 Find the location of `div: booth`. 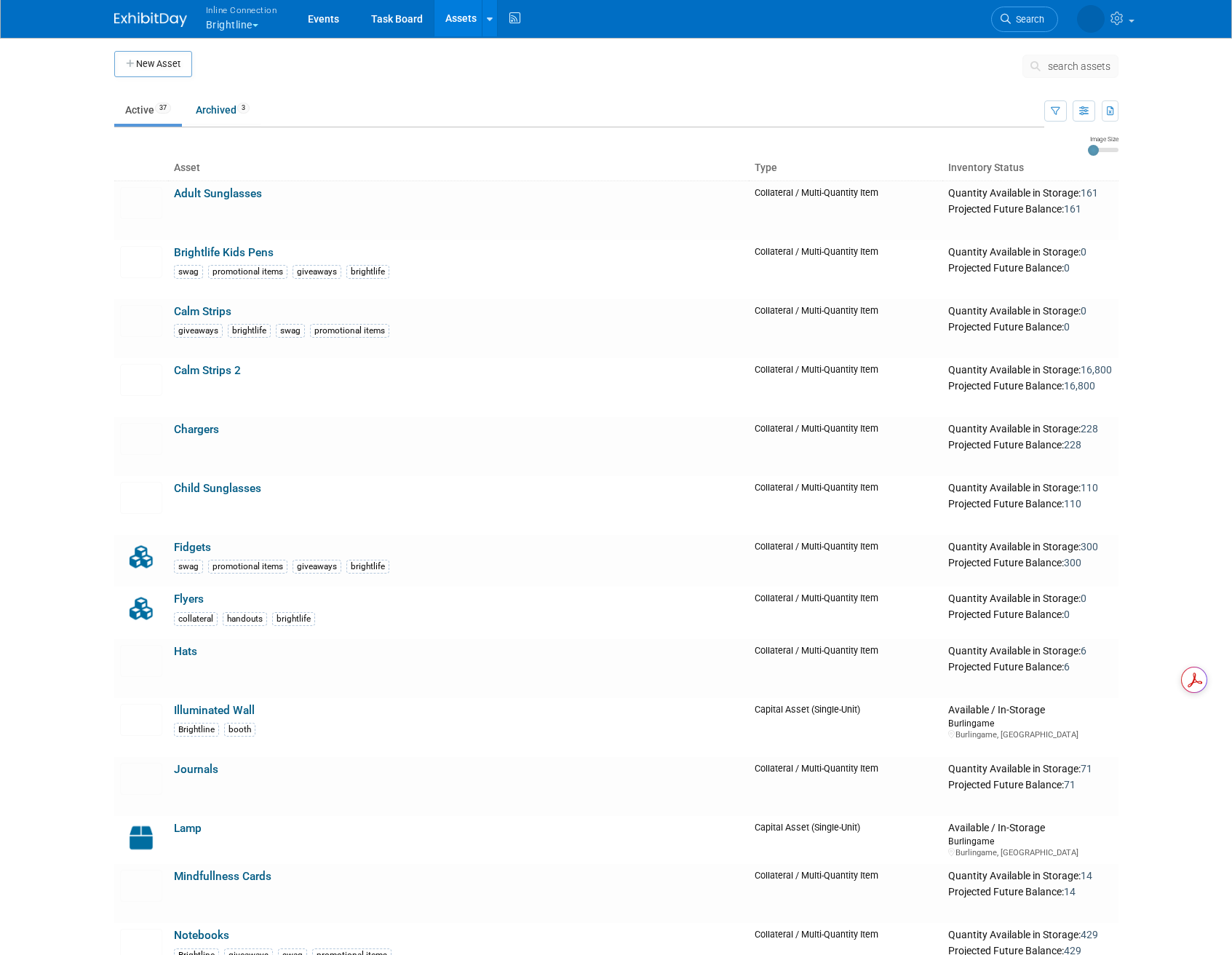

div: booth is located at coordinates (240, 730).